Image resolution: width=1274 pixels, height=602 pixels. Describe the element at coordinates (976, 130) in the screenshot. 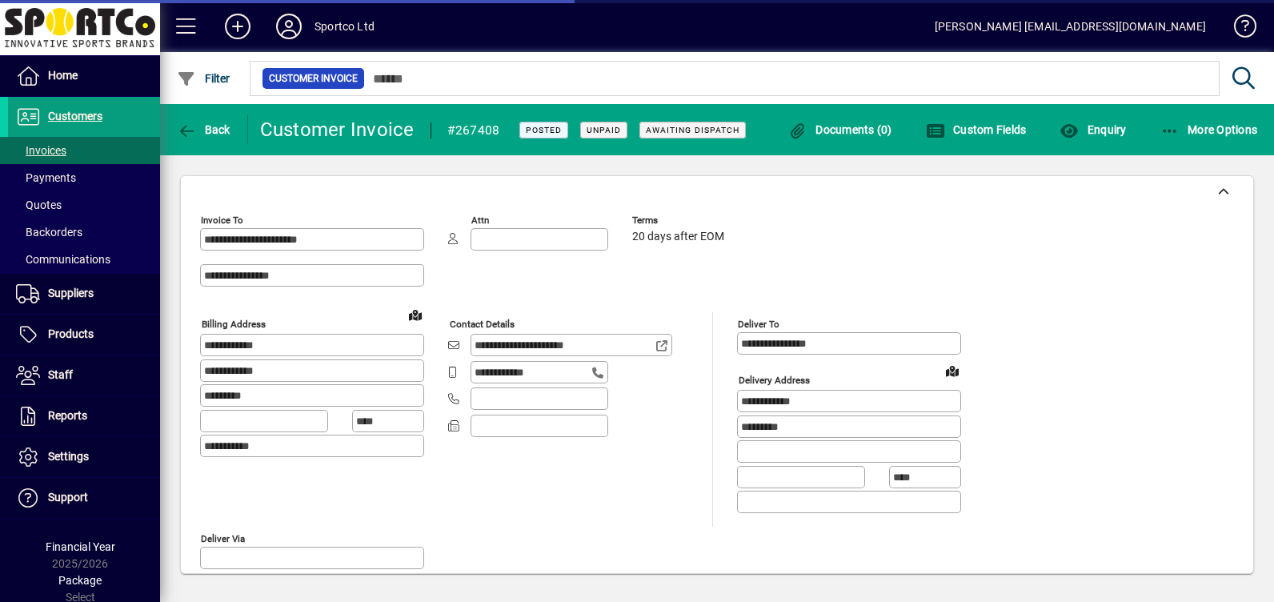

I see `button: Custom Fields` at that location.